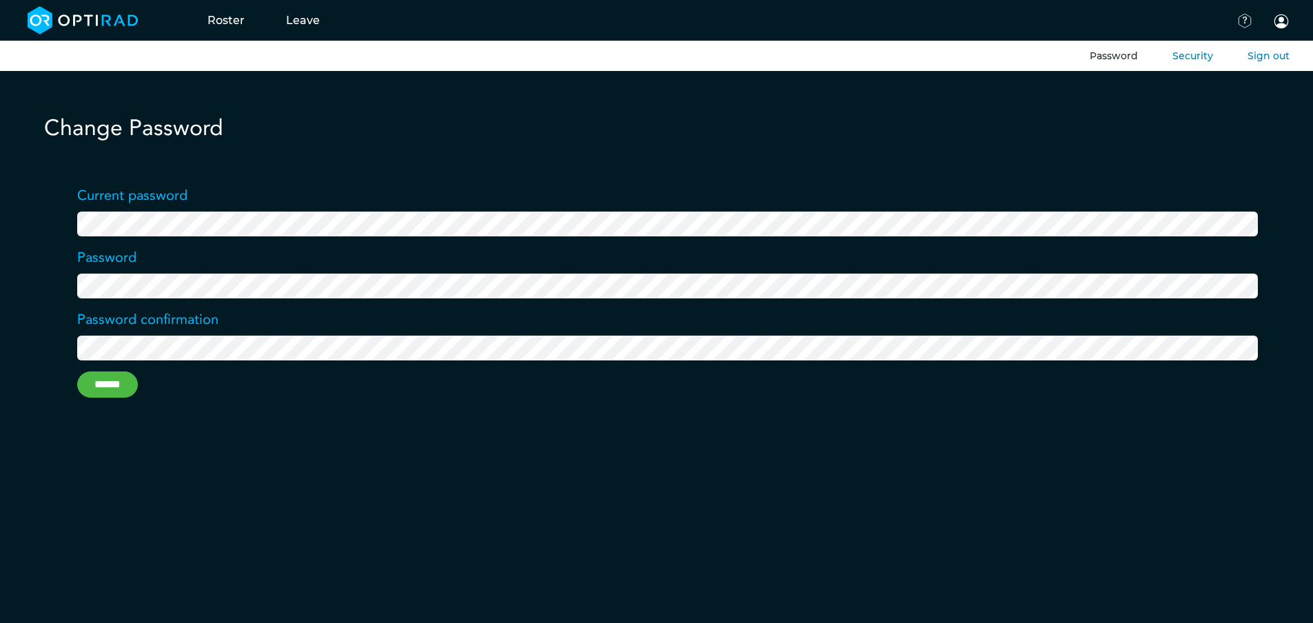 This screenshot has height=623, width=1313. Describe the element at coordinates (1114, 56) in the screenshot. I see `a: Password` at that location.